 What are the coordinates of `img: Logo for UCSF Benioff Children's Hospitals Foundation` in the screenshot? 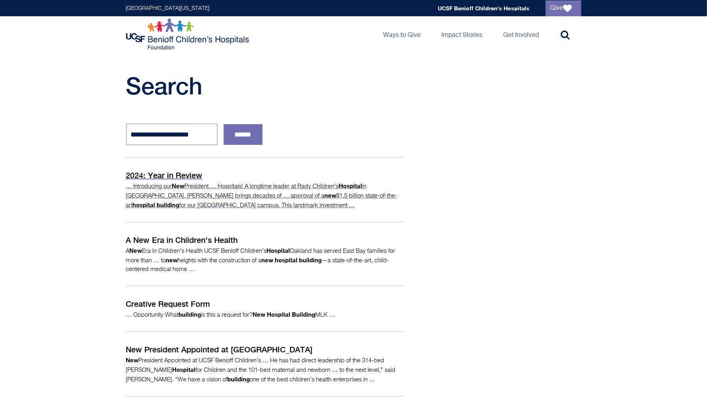 It's located at (188, 34).